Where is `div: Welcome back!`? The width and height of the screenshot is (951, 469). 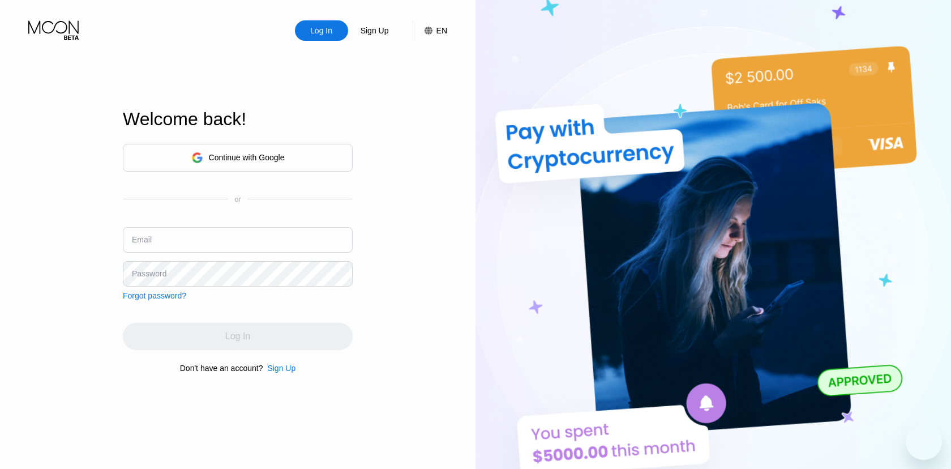
div: Welcome back! is located at coordinates (238, 119).